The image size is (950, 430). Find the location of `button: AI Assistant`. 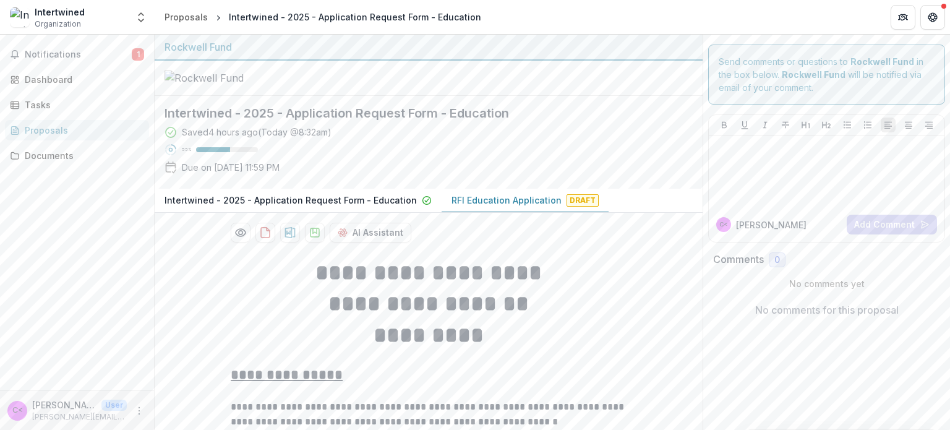

button: AI Assistant is located at coordinates (371, 233).